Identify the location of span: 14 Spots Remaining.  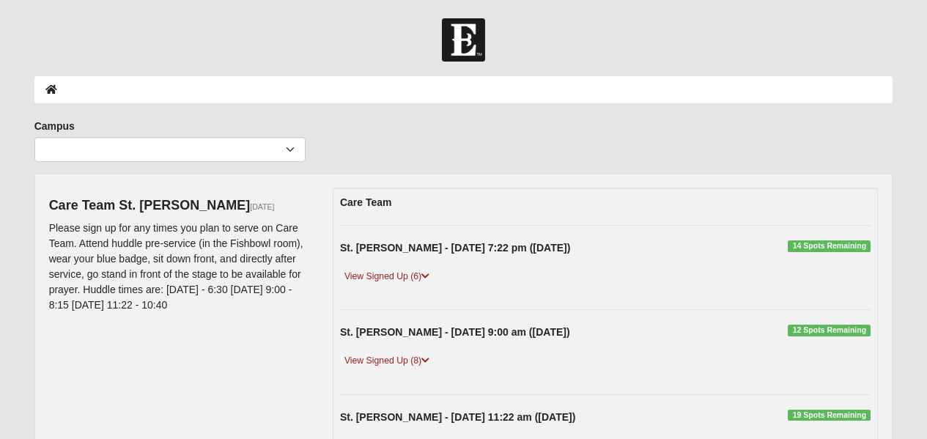
(829, 246).